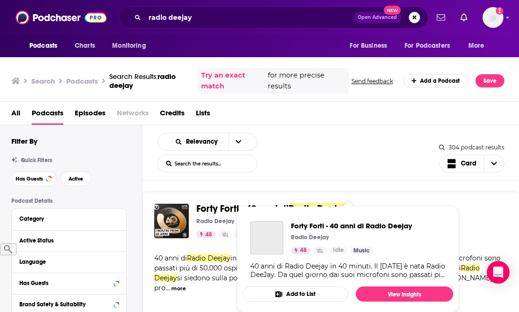 The height and width of the screenshot is (312, 519). Describe the element at coordinates (43, 81) in the screenshot. I see `h3: Search` at that location.